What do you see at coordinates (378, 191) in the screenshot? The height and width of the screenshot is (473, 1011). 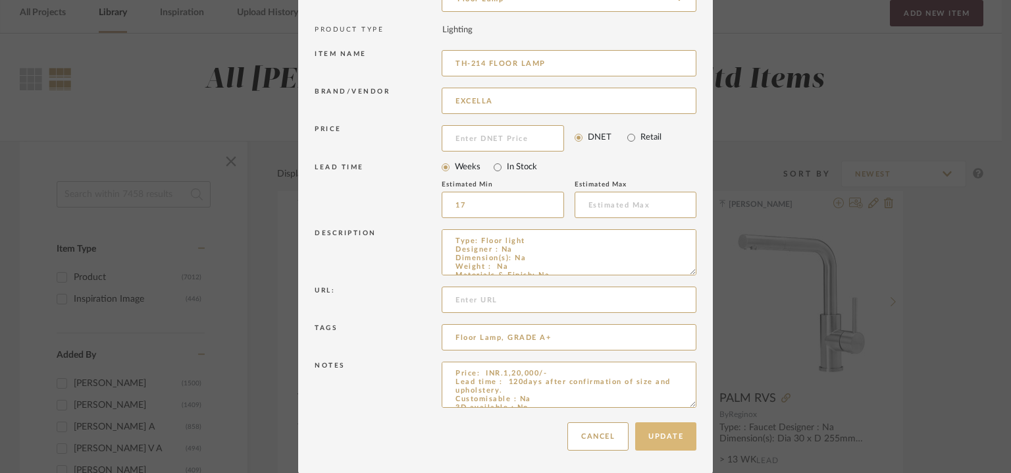 I see `div: LEAD TIME` at bounding box center [378, 191].